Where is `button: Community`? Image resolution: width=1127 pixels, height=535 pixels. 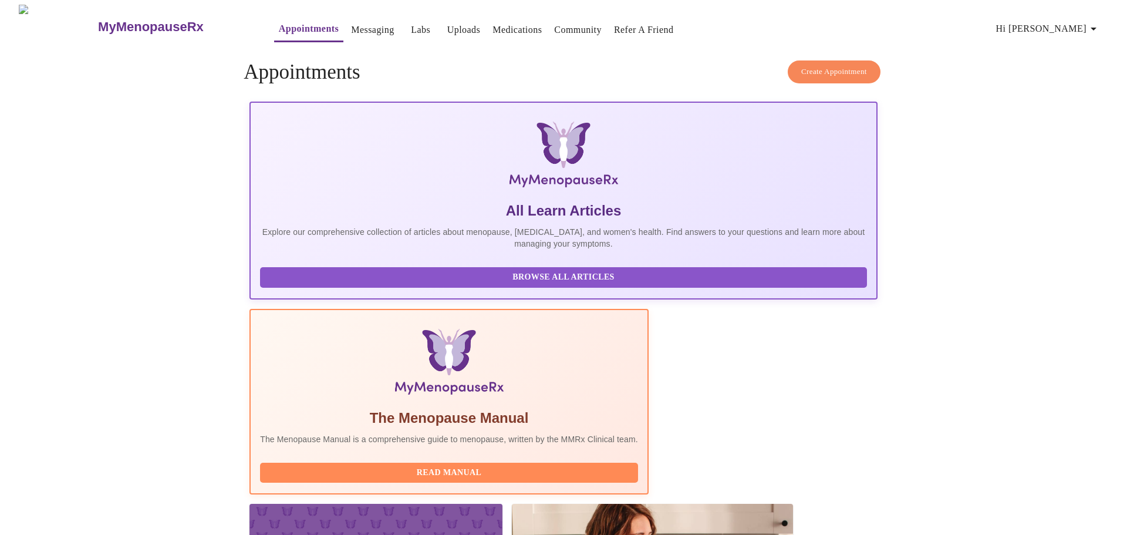
button: Community is located at coordinates (578, 30).